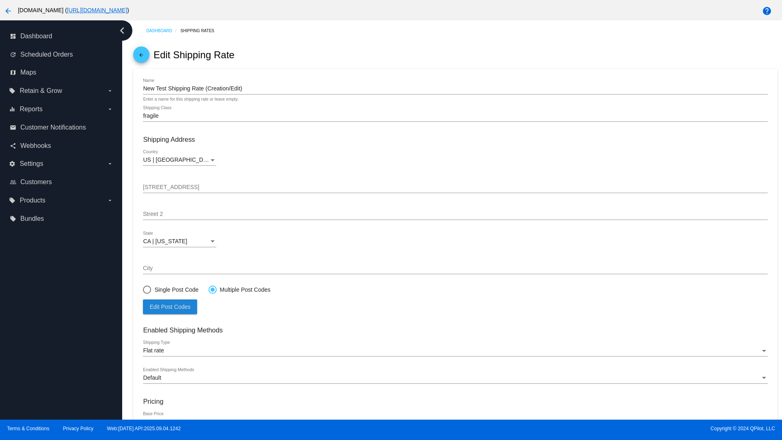 This screenshot has width=782, height=440. What do you see at coordinates (455, 116) in the screenshot?
I see `input: Shipping Class` at bounding box center [455, 116].